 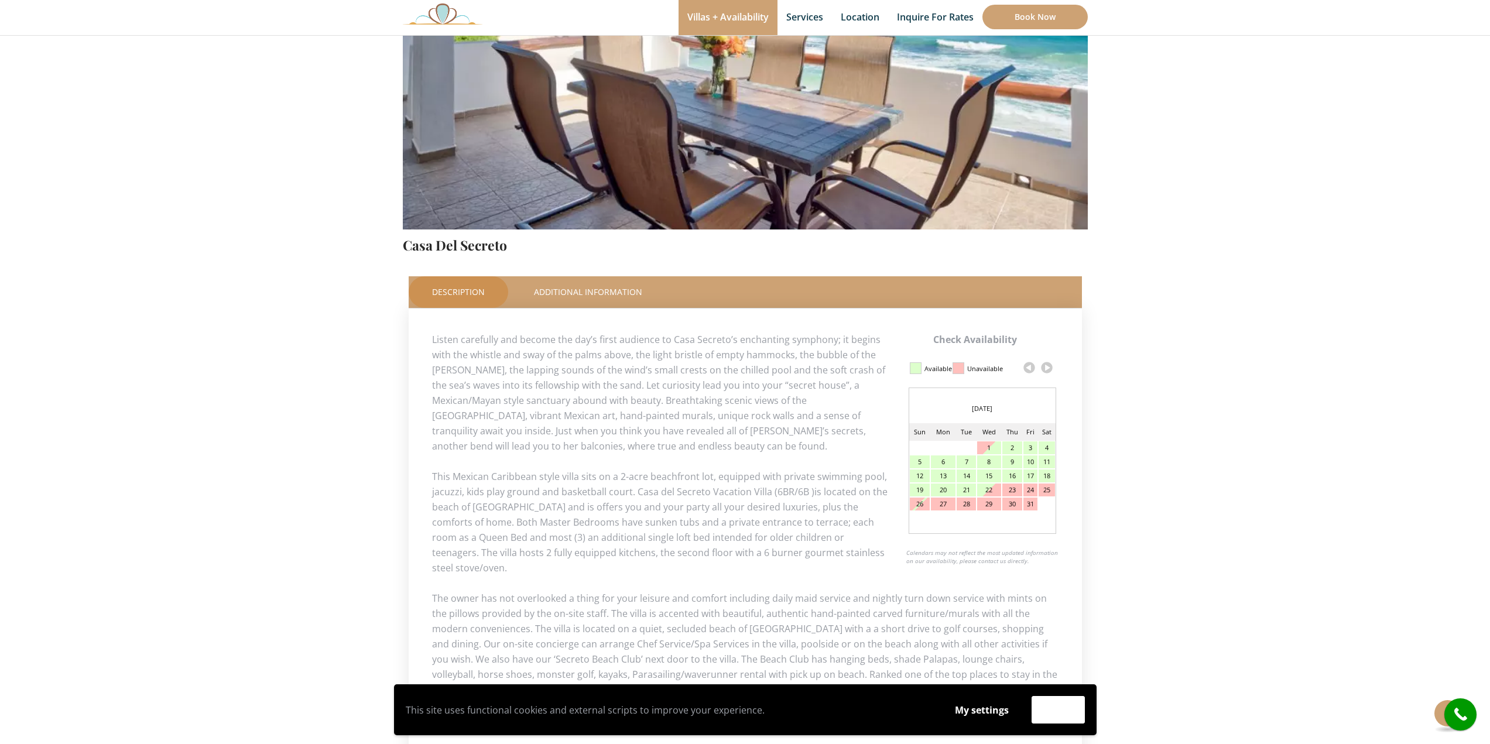 I want to click on div: 10, so click(x=1030, y=462).